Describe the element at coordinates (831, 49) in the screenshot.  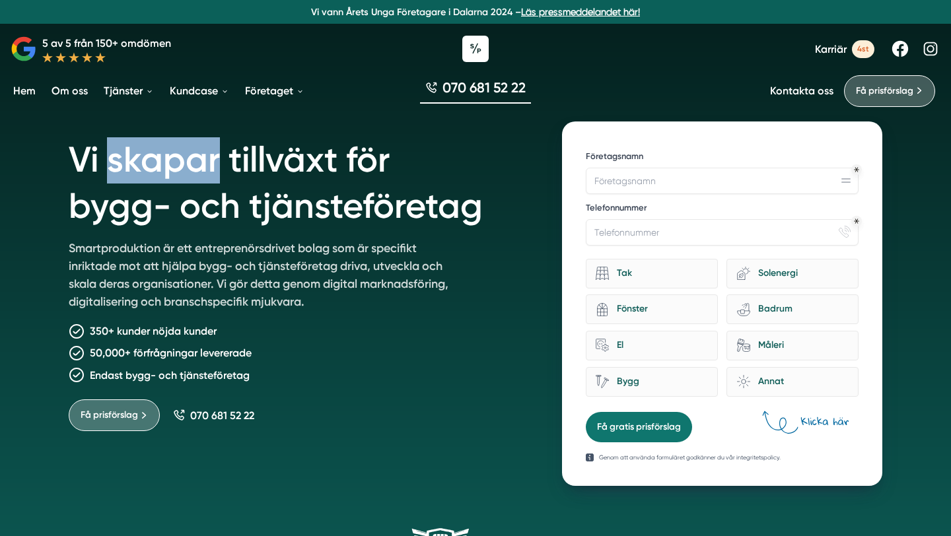
I see `span: Karriär` at that location.